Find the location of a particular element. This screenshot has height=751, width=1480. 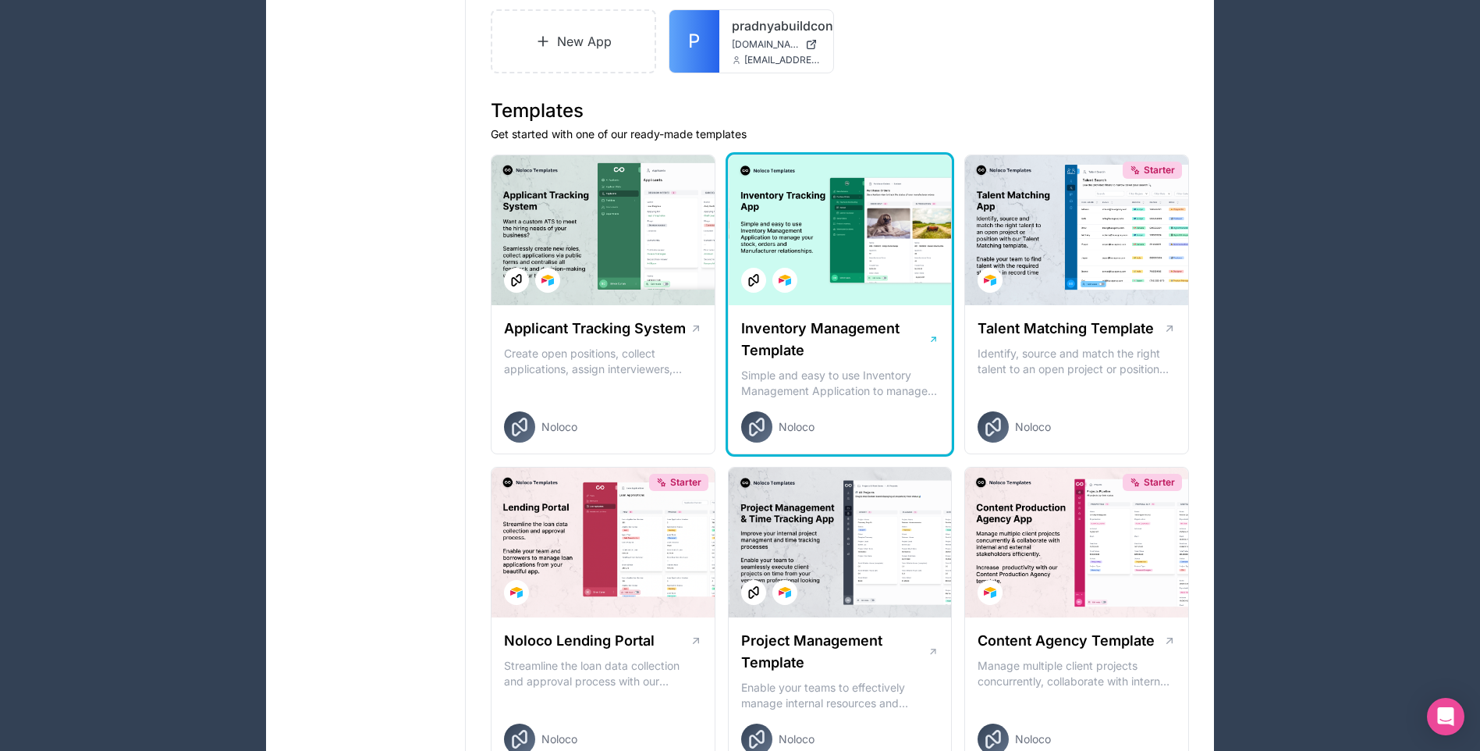

h1: Templates is located at coordinates (840, 111).